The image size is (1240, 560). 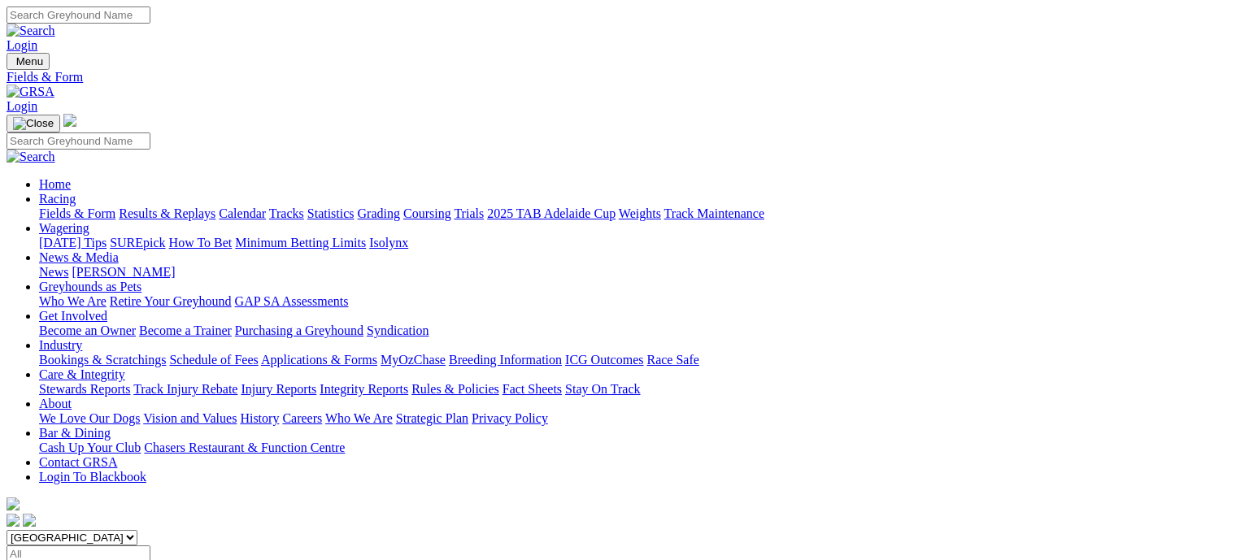 I want to click on a: Isolynx, so click(x=389, y=242).